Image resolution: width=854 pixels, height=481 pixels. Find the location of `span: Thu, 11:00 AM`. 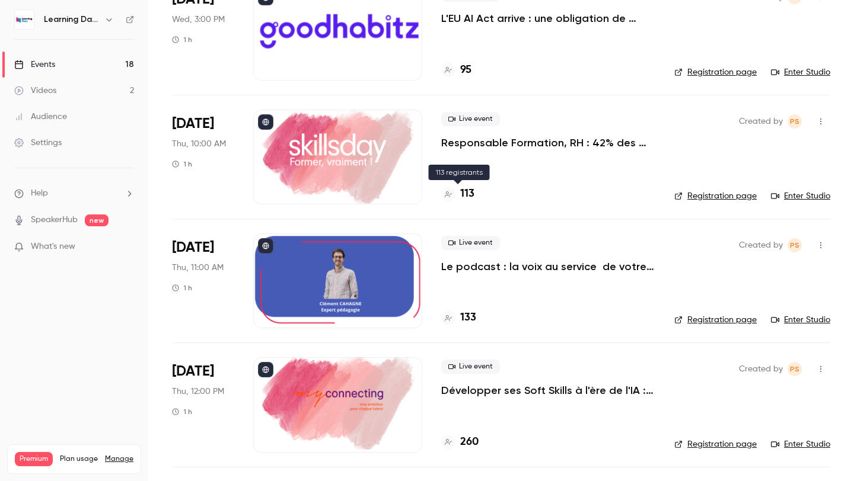

span: Thu, 11:00 AM is located at coordinates (197, 268).